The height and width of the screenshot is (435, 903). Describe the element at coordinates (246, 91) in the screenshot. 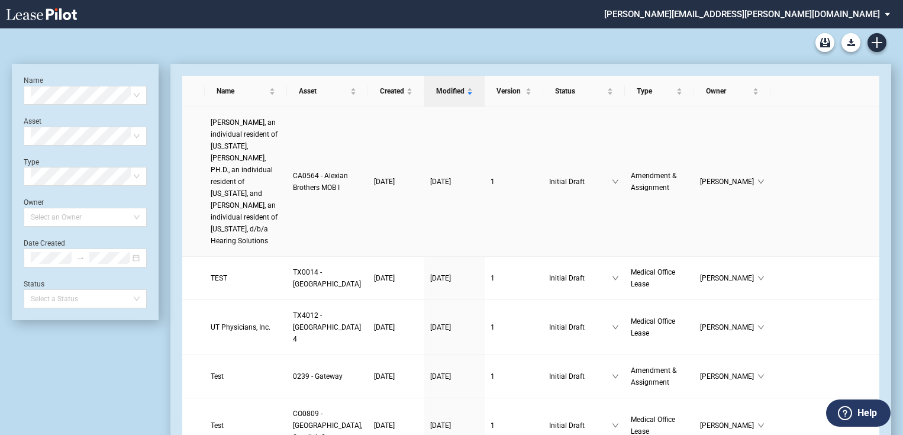

I see `th: Name` at that location.